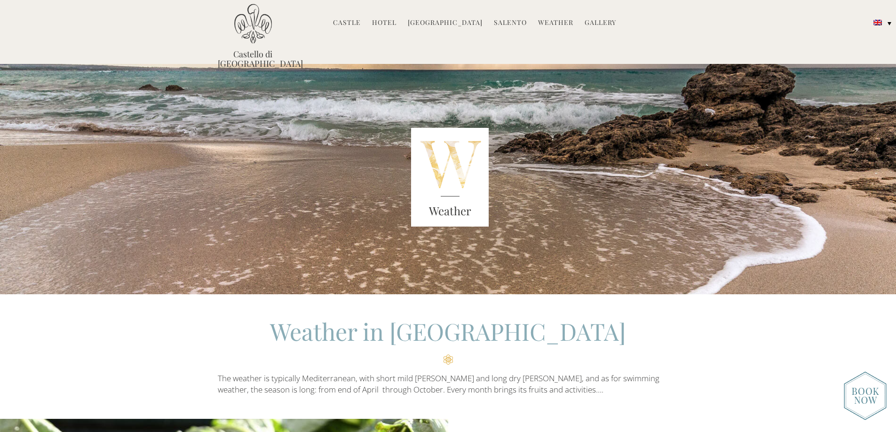 The image size is (896, 432). I want to click on a: Hotel, so click(384, 23).